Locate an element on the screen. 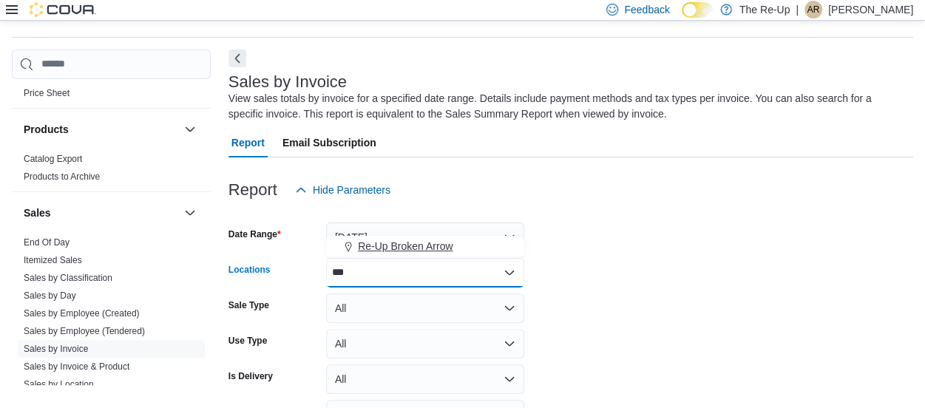  a: Sales by Location is located at coordinates (58, 385).